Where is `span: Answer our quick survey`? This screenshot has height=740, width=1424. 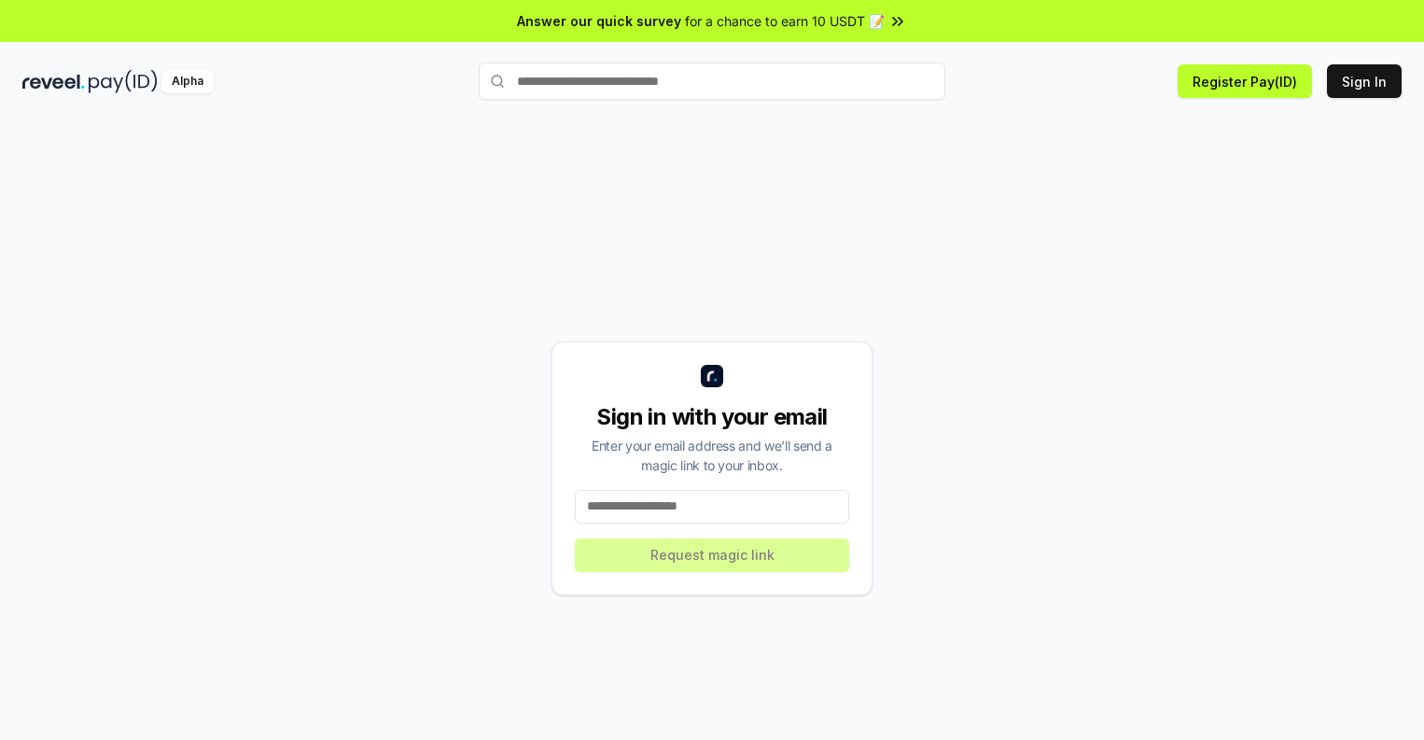 span: Answer our quick survey is located at coordinates (599, 21).